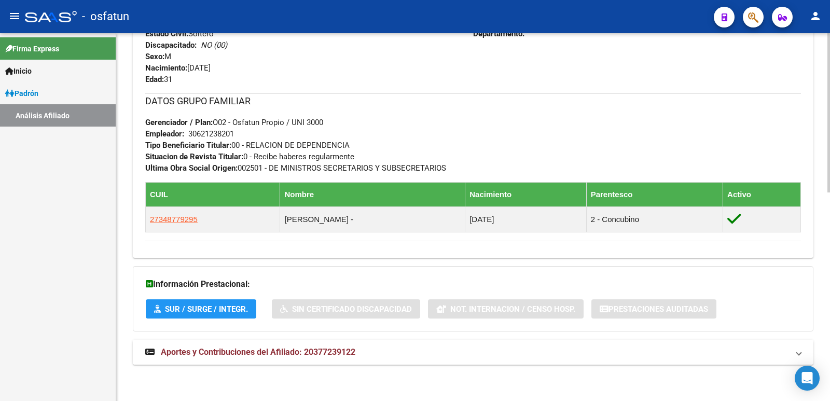 This screenshot has width=830, height=401. Describe the element at coordinates (192, 168) in the screenshot. I see `strong: Ultima Obra Social Origen:` at that location.